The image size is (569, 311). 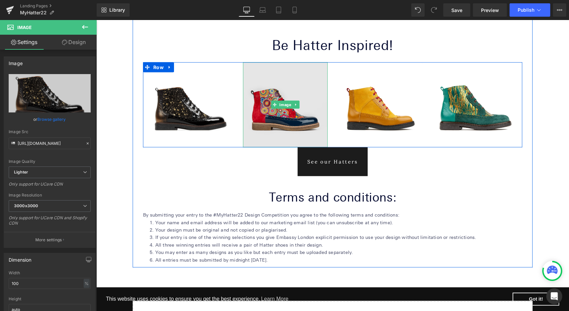 What do you see at coordinates (490, 10) in the screenshot?
I see `a: Preview` at bounding box center [490, 10].